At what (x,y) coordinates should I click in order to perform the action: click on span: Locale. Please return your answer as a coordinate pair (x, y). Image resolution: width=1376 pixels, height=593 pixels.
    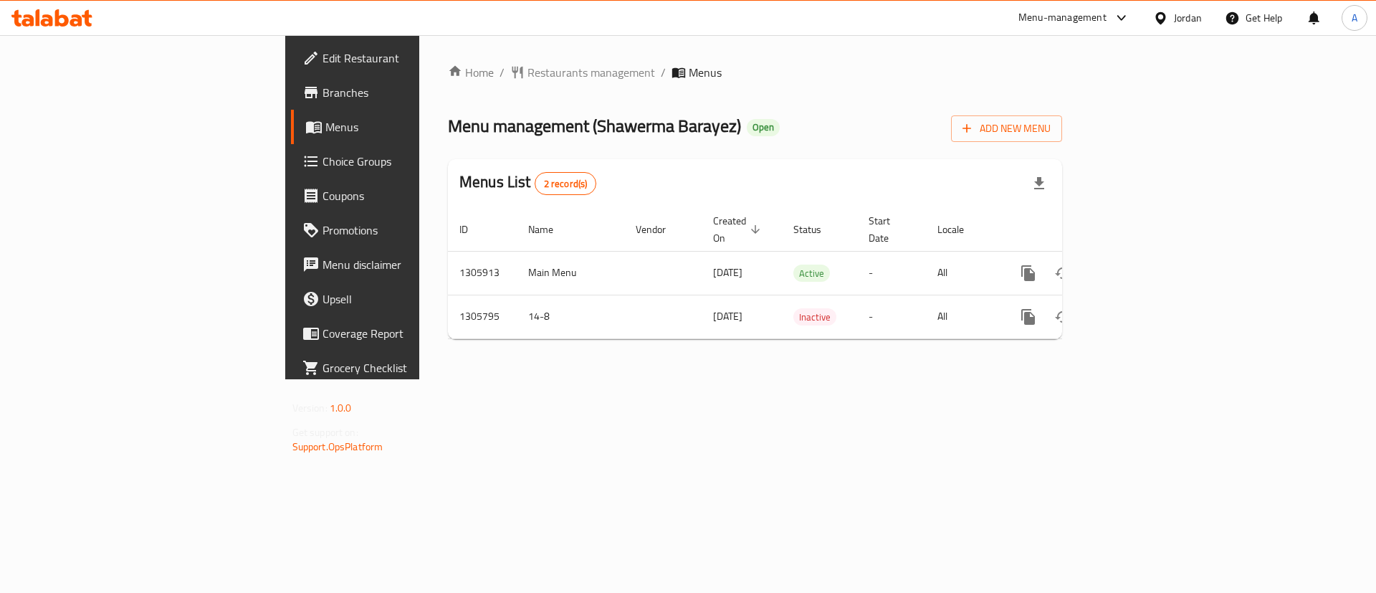
    Looking at the image, I should click on (960, 229).